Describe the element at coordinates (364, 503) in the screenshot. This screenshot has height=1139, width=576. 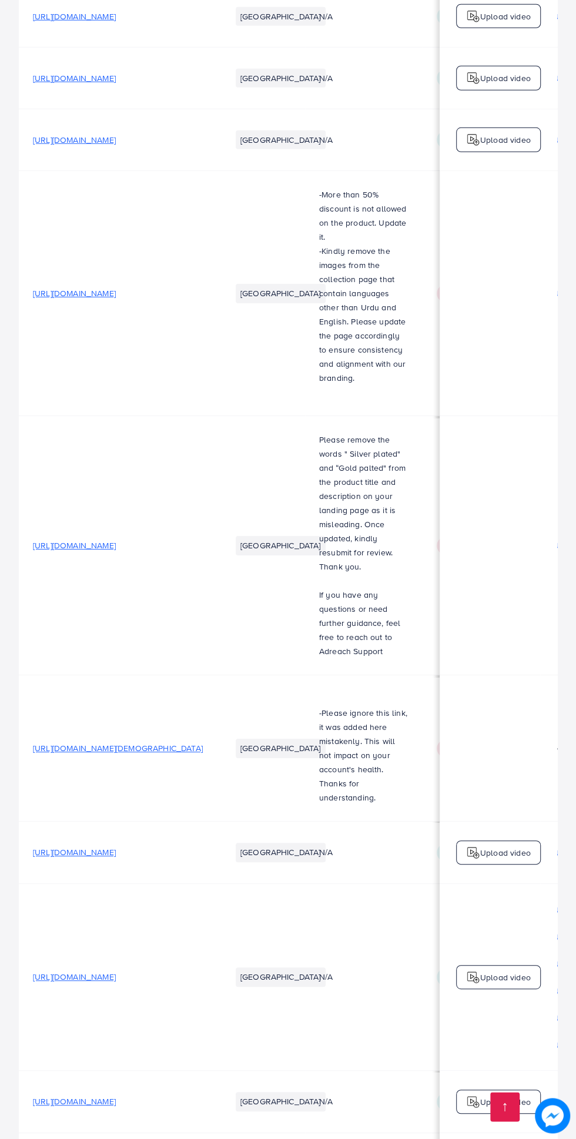
I see `p: Please remove the words " Silver plated" and “Gold palted" from the product title and description...` at that location.